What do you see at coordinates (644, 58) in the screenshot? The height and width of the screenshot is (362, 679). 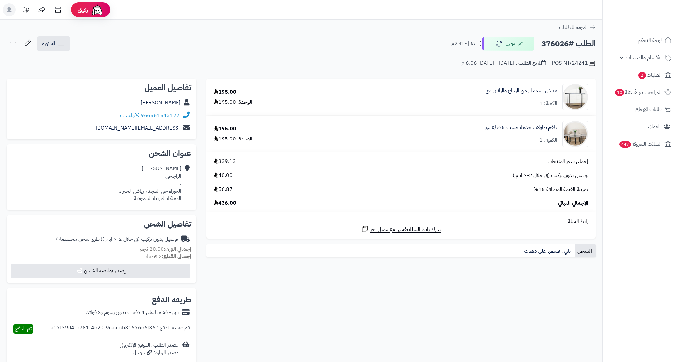 I see `span: الأقسام والمنتجات` at bounding box center [644, 58].